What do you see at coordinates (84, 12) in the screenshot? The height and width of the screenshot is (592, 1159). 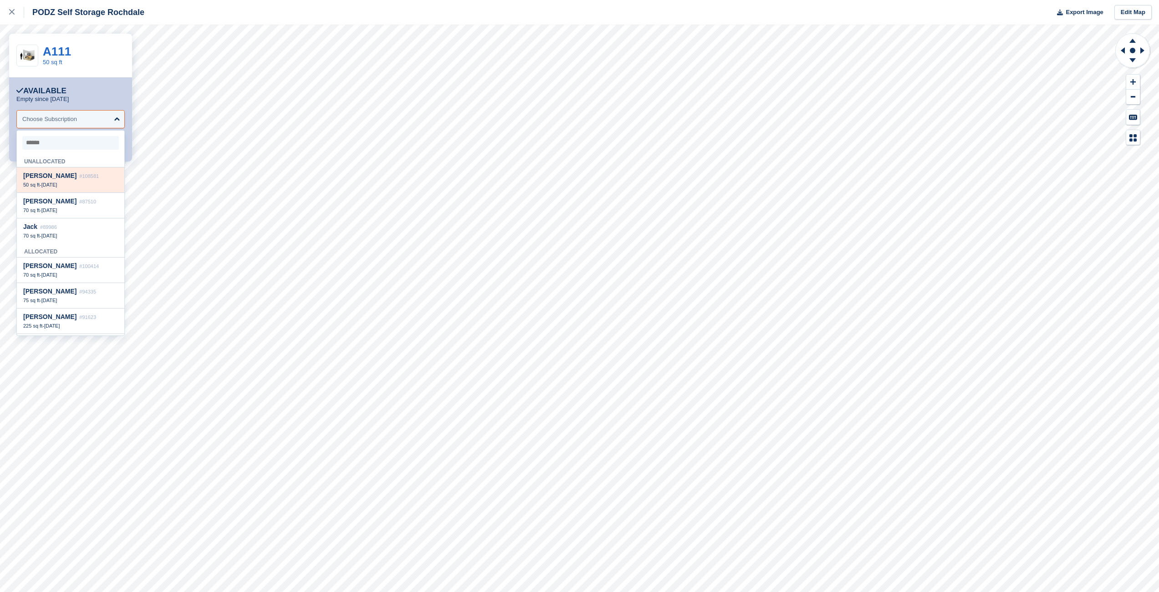 I see `div: PODZ Self Storage Rochdale` at bounding box center [84, 12].